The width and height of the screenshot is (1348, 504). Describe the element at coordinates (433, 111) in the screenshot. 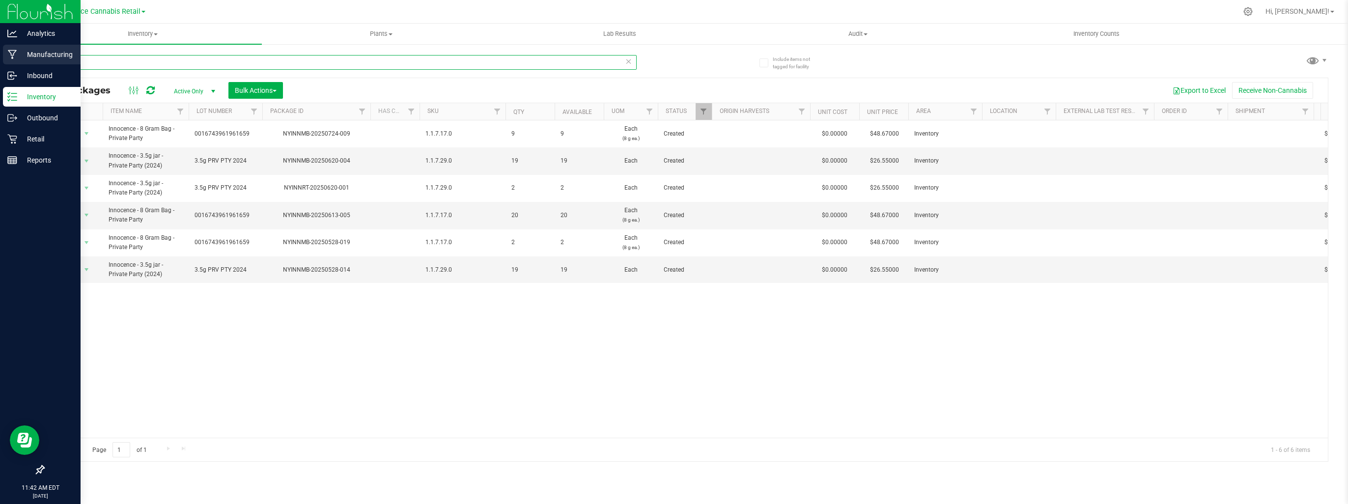

I see `a: SKU` at that location.